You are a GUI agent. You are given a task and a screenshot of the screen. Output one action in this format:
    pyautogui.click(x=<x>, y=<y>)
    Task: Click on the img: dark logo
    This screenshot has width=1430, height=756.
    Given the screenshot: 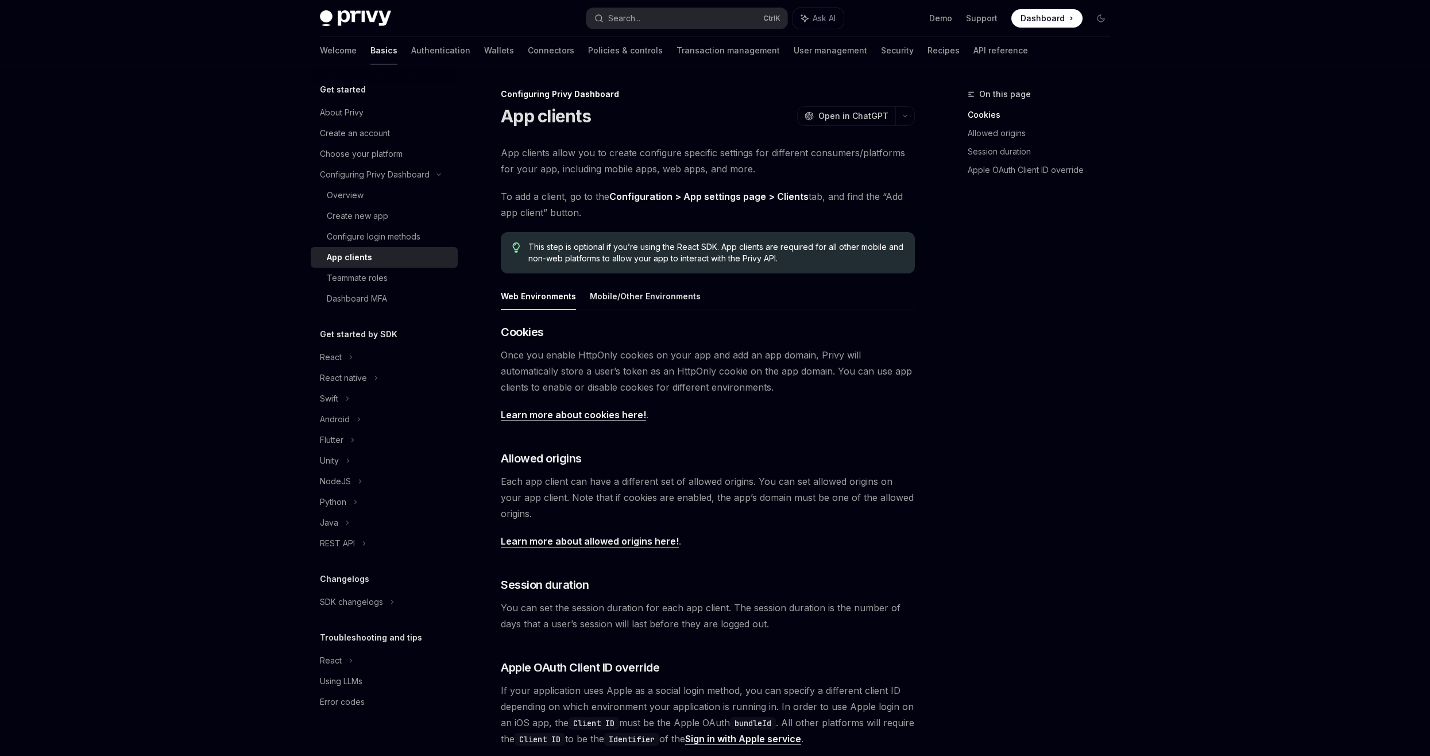 What is the action you would take?
    pyautogui.click(x=355, y=18)
    